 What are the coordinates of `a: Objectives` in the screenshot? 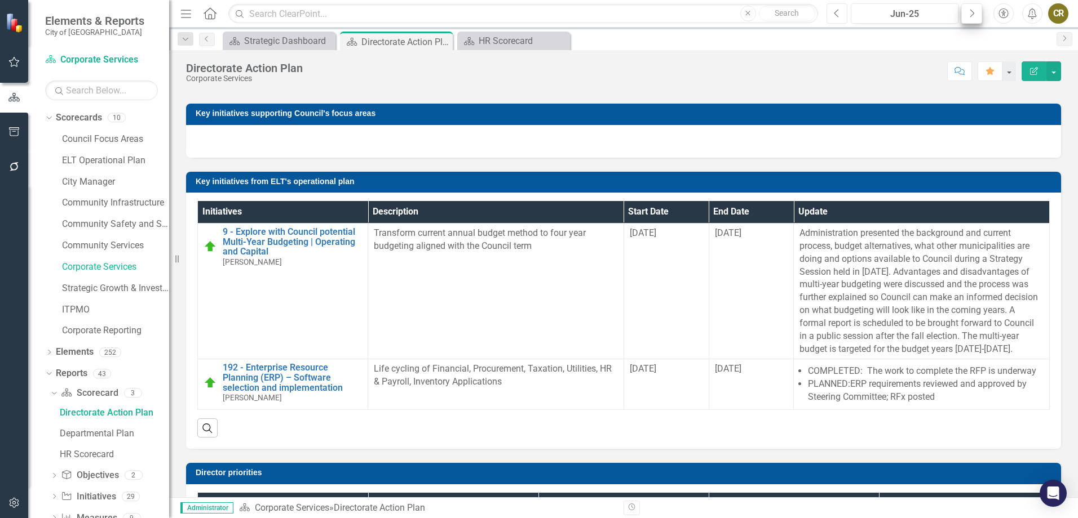 It's located at (90, 476).